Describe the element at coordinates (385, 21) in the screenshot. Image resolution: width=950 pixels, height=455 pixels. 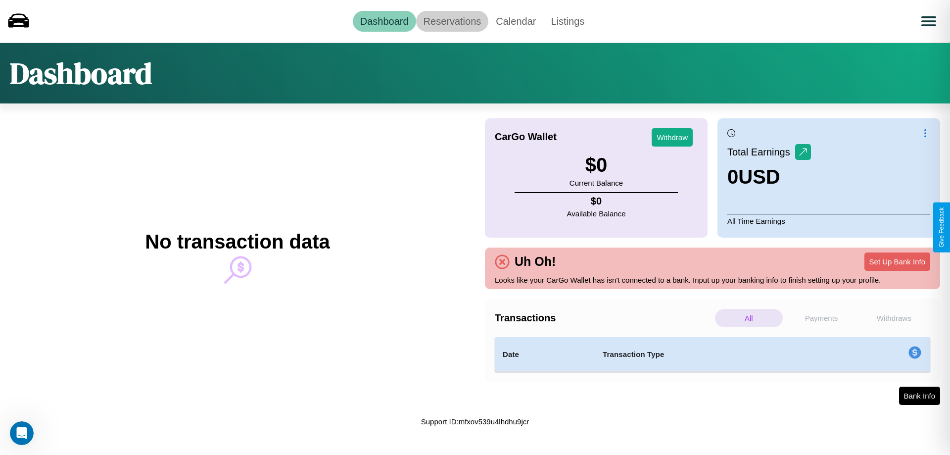
I see `a: Dashboard` at that location.